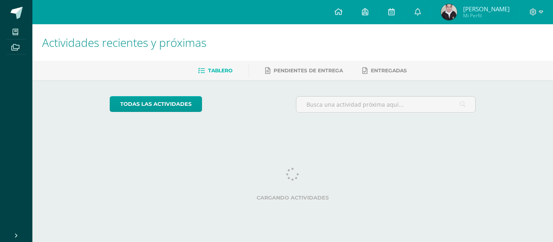 Image resolution: width=553 pixels, height=242 pixels. What do you see at coordinates (486, 15) in the screenshot?
I see `span: Mi Perfil` at bounding box center [486, 15].